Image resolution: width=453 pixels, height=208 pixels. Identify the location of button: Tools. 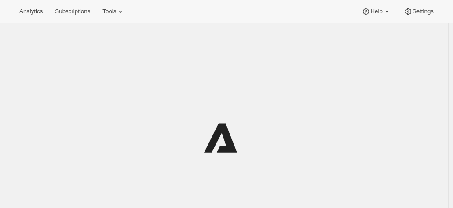
(114, 11).